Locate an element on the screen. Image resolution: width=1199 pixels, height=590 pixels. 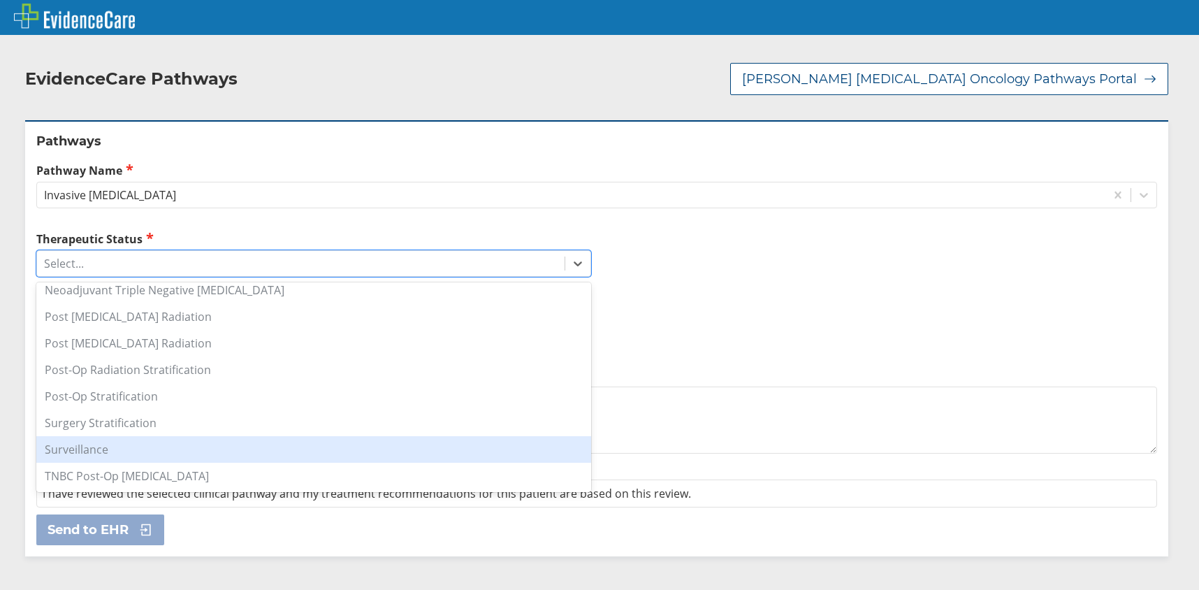
label: Additional Details is located at coordinates (597, 375).